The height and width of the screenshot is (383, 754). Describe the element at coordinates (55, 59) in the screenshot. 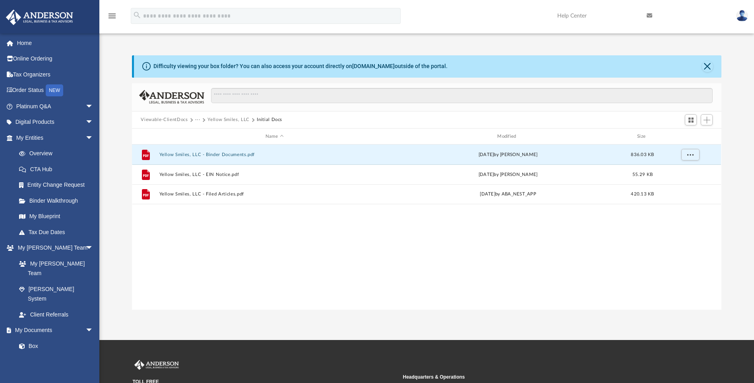

I see `a: Online Ordering` at that location.